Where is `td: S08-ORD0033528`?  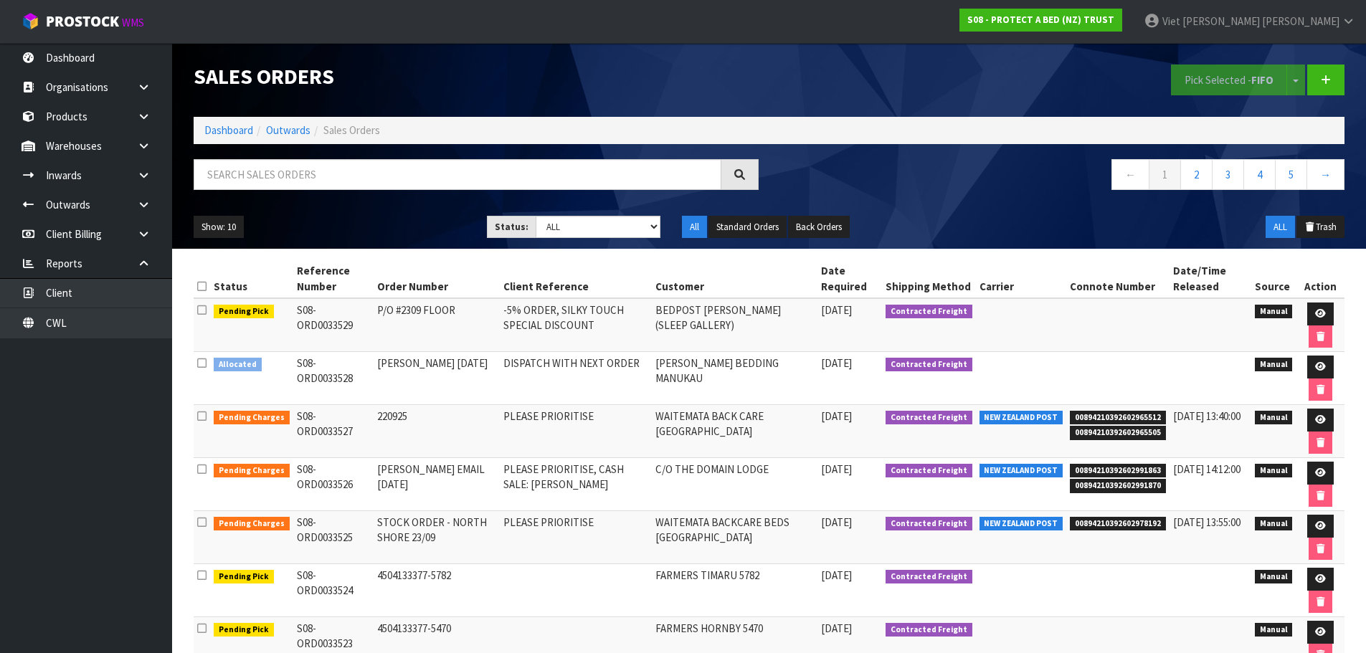
td: S08-ORD0033528 is located at coordinates (334, 379).